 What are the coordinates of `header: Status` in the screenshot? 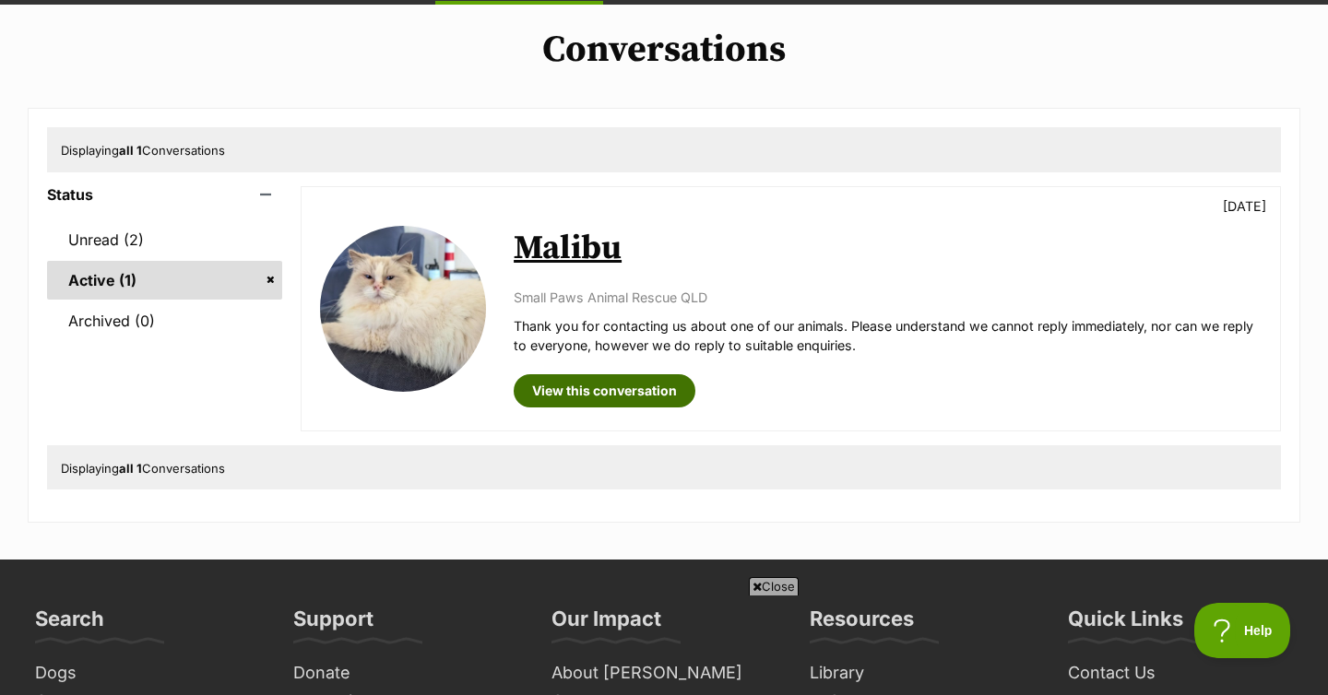 It's located at (164, 195).